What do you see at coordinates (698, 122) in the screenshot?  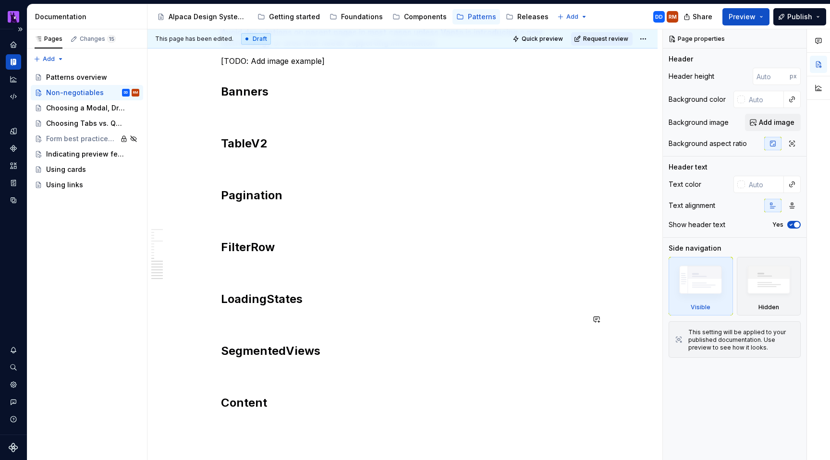 I see `div: Background image` at bounding box center [698, 122].